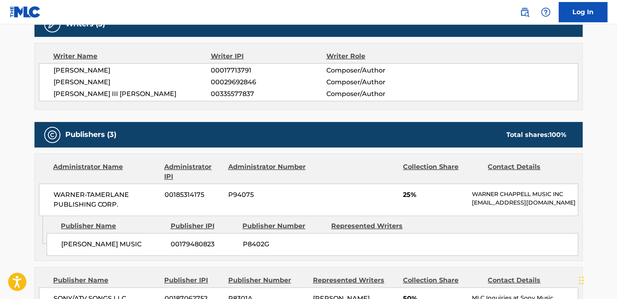  Describe the element at coordinates (268, 94) in the screenshot. I see `span: 00335577837` at that location.